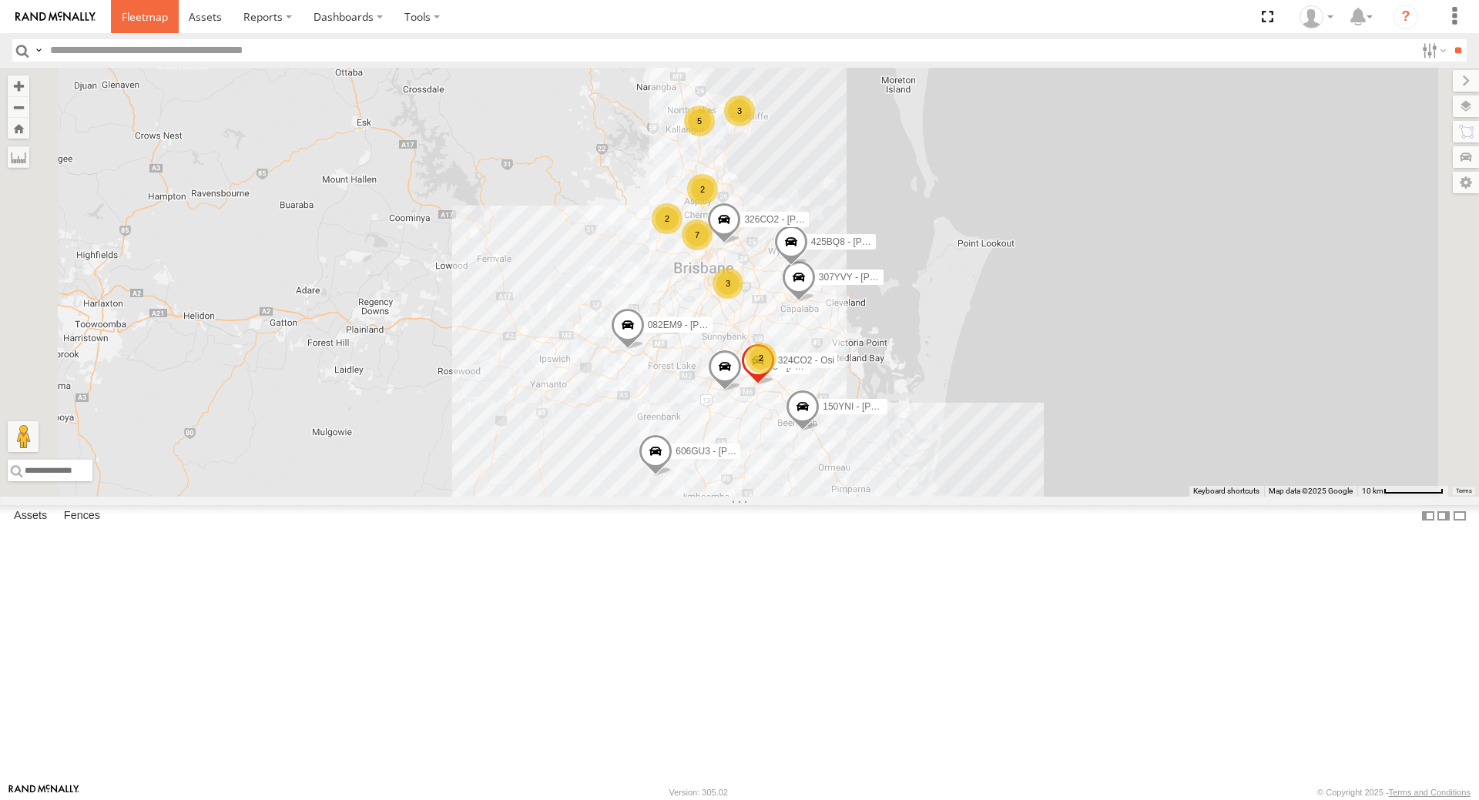 The height and width of the screenshot is (800, 1479). Describe the element at coordinates (1403, 492) in the screenshot. I see `button: Map Scale: 10 km per 74 pixels` at that location.